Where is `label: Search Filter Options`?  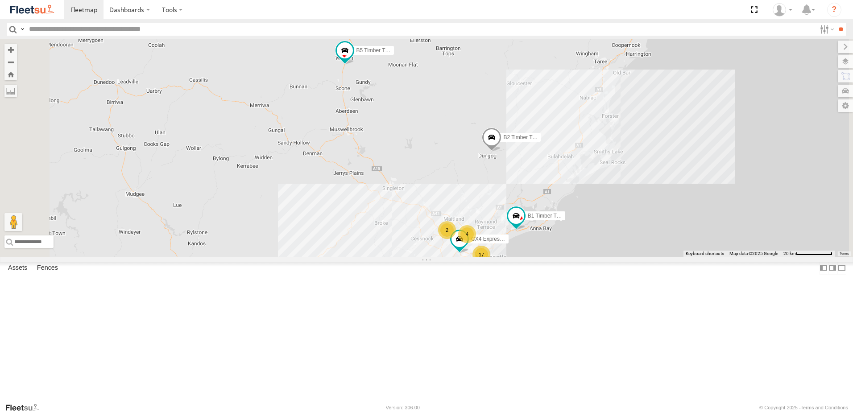
label: Search Filter Options is located at coordinates (825, 29).